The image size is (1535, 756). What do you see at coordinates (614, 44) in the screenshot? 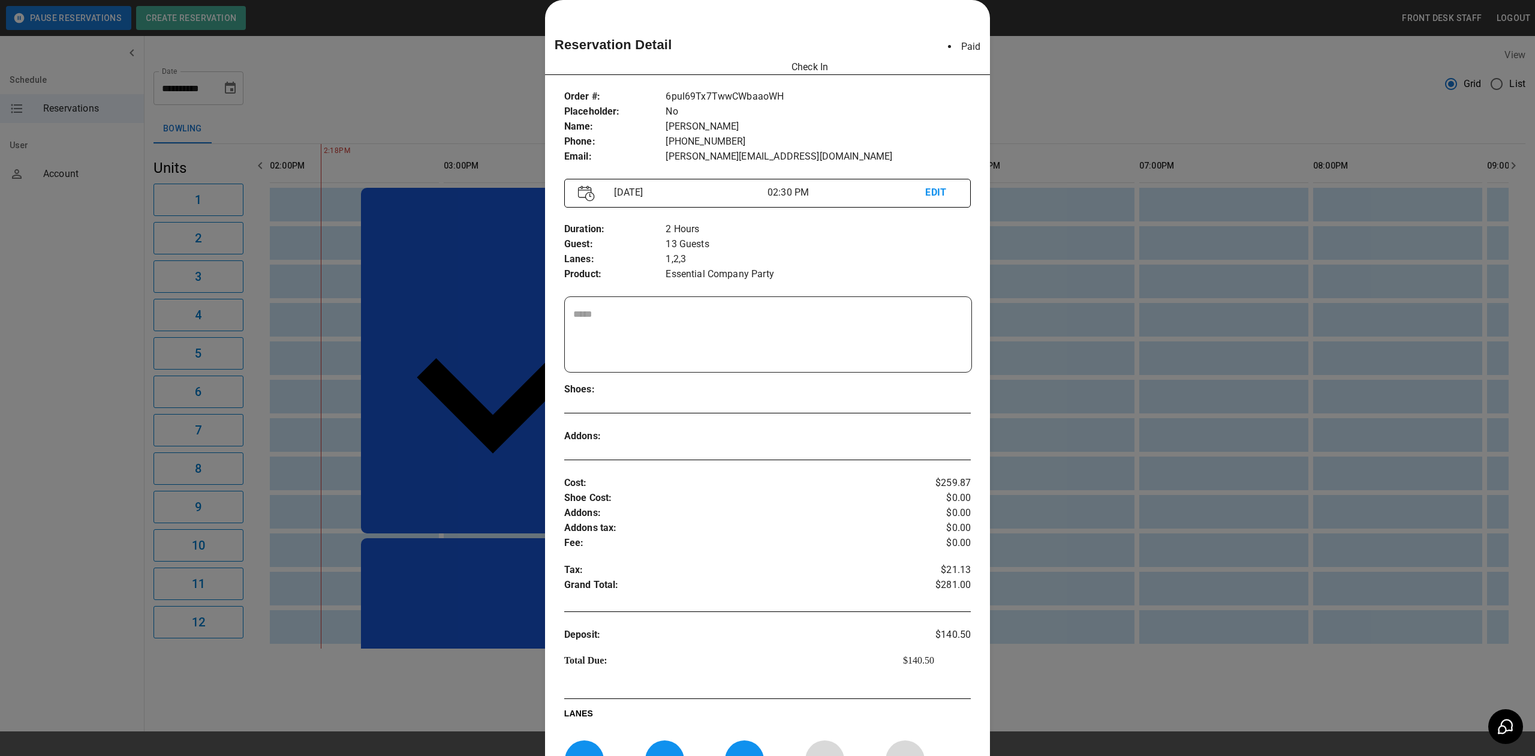
I see `p: Reservation Detail` at bounding box center [614, 44].